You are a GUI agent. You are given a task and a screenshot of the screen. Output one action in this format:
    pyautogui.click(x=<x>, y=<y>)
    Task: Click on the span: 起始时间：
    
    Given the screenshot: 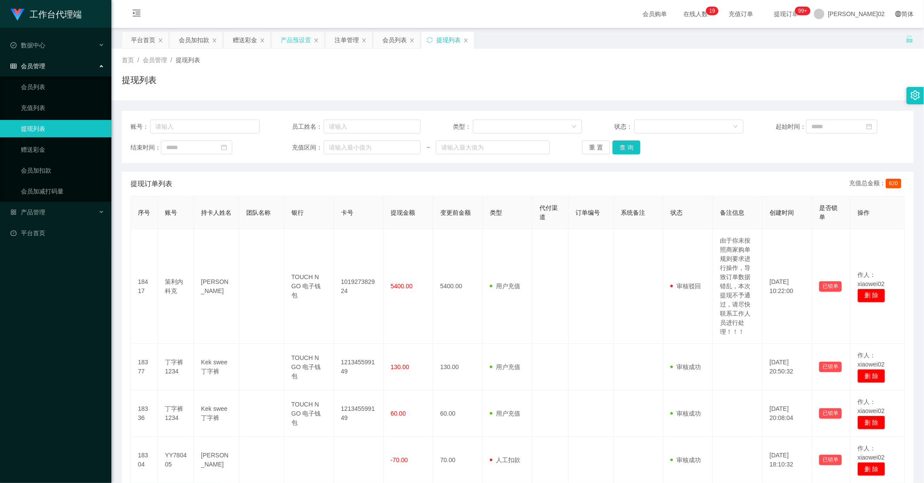 What is the action you would take?
    pyautogui.click(x=791, y=127)
    